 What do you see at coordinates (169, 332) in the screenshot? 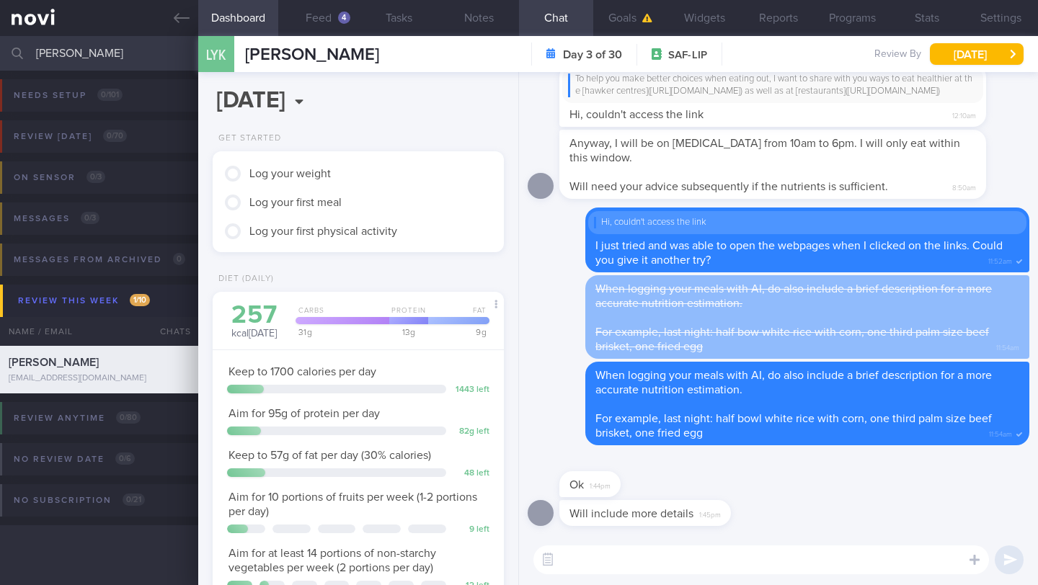
I see `div: Chats` at bounding box center [169, 332].